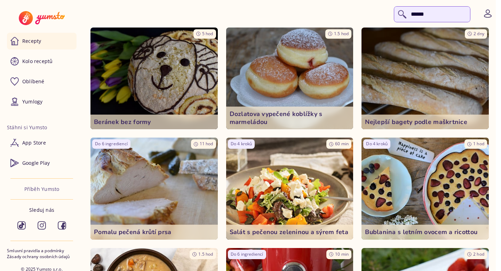 The image size is (501, 271). What do you see at coordinates (42, 143) in the screenshot?
I see `a: App Store` at bounding box center [42, 143].